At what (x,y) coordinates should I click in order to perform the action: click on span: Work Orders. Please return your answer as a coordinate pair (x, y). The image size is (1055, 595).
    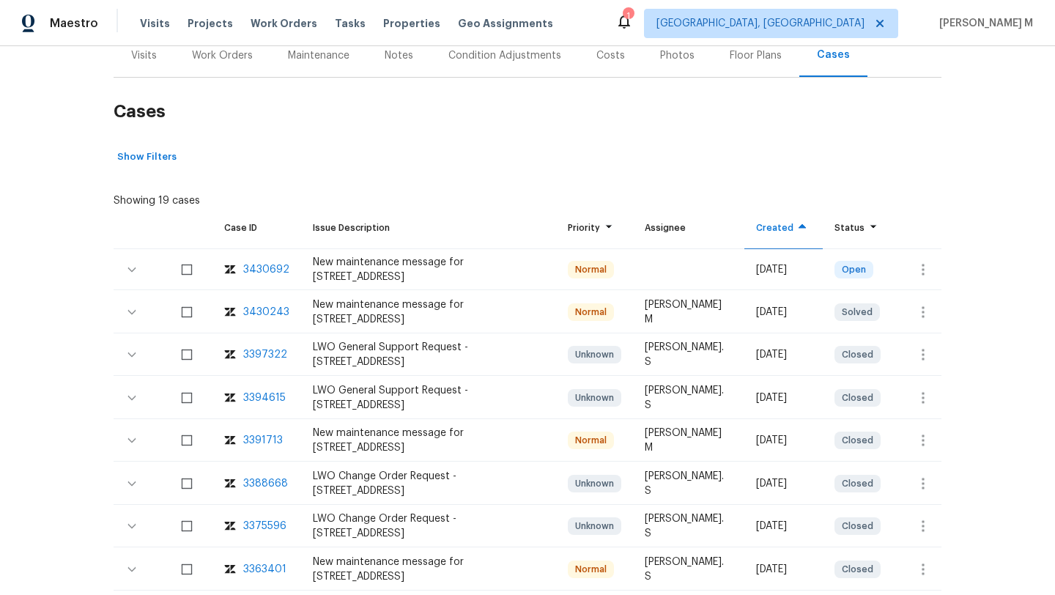
    Looking at the image, I should click on (284, 23).